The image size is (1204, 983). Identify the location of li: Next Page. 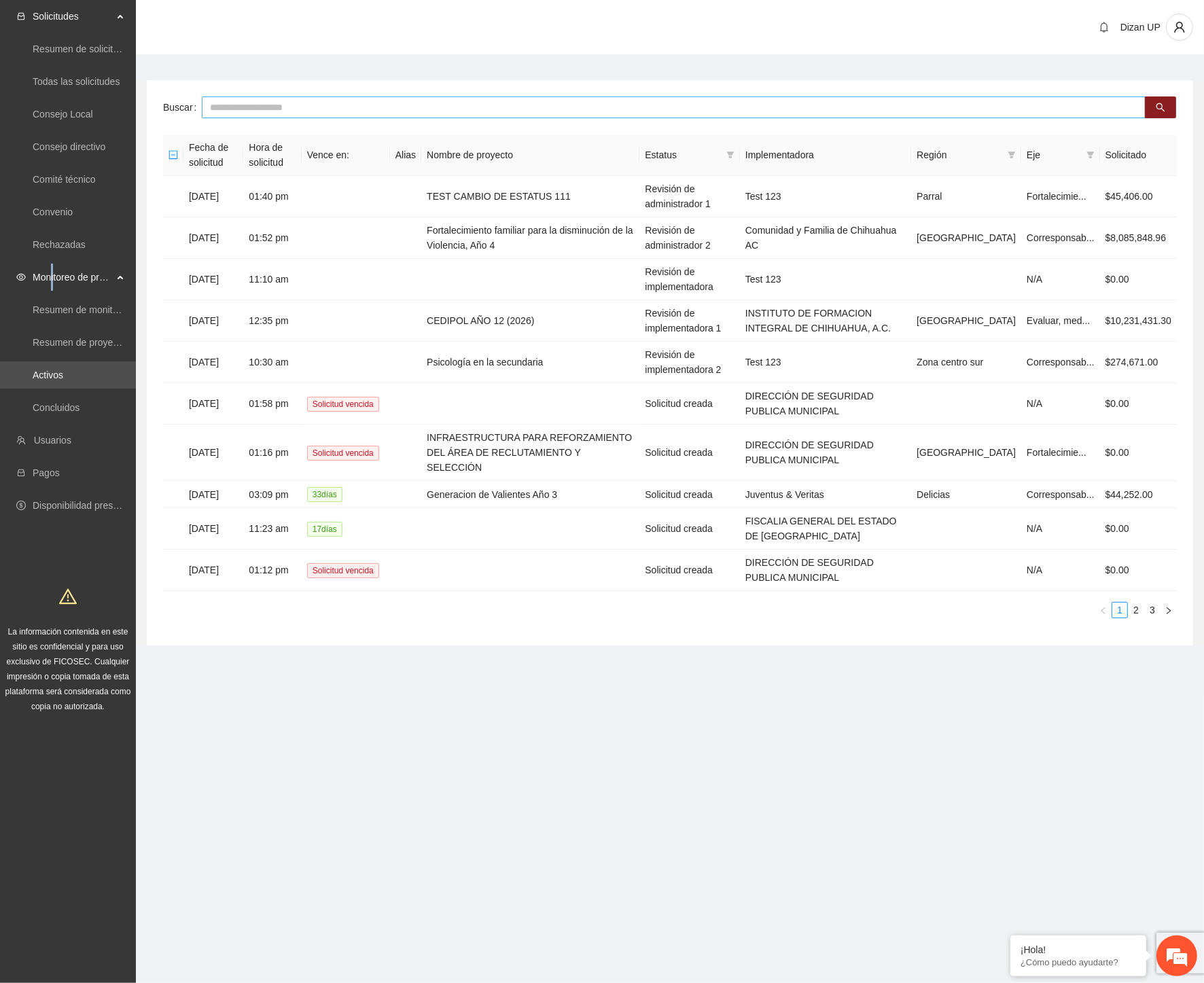
(1168, 610).